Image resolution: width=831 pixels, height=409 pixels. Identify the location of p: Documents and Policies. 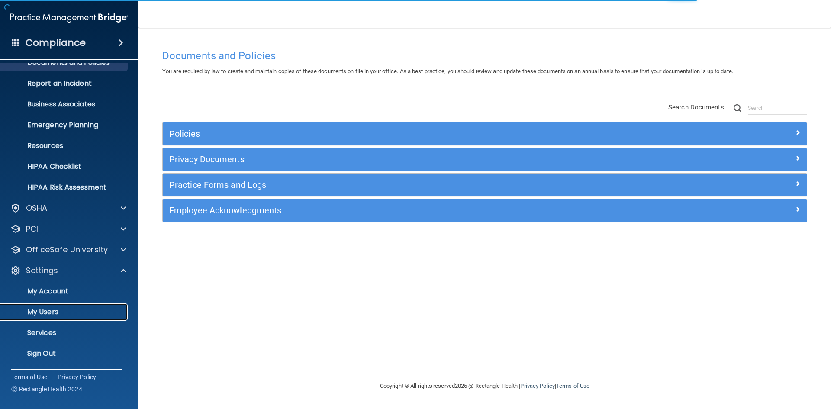
(64, 63).